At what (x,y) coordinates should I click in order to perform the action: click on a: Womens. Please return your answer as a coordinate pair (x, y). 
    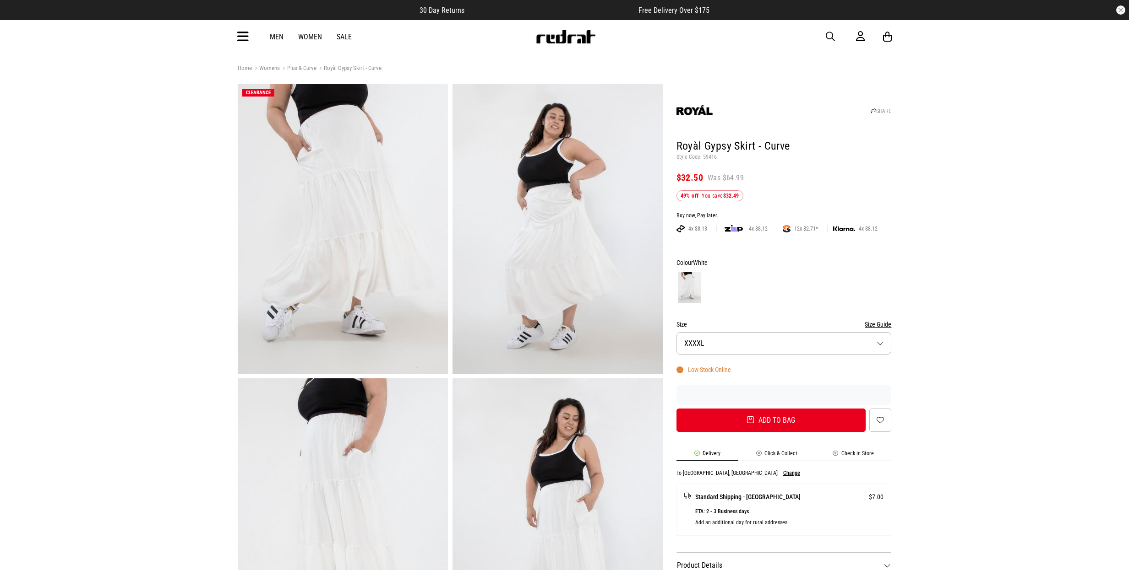
    Looking at the image, I should click on (266, 69).